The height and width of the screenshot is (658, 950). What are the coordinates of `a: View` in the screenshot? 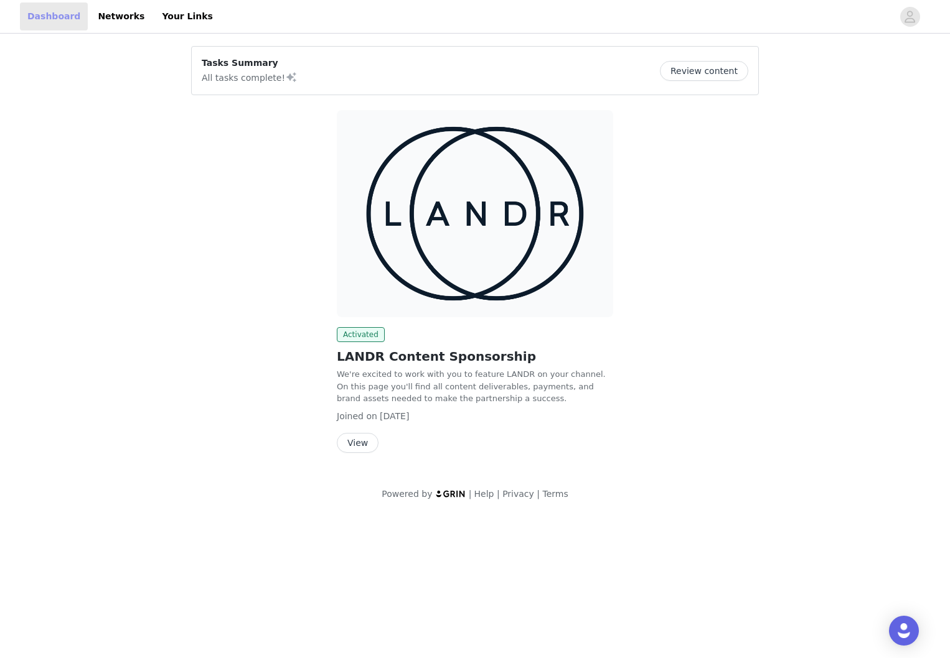 It's located at (357, 443).